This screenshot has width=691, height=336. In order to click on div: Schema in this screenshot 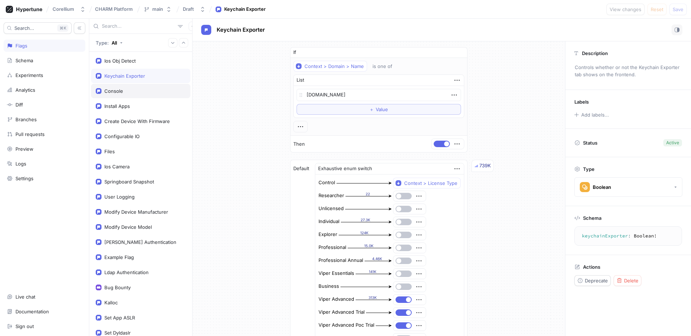, I will do `click(24, 60)`.